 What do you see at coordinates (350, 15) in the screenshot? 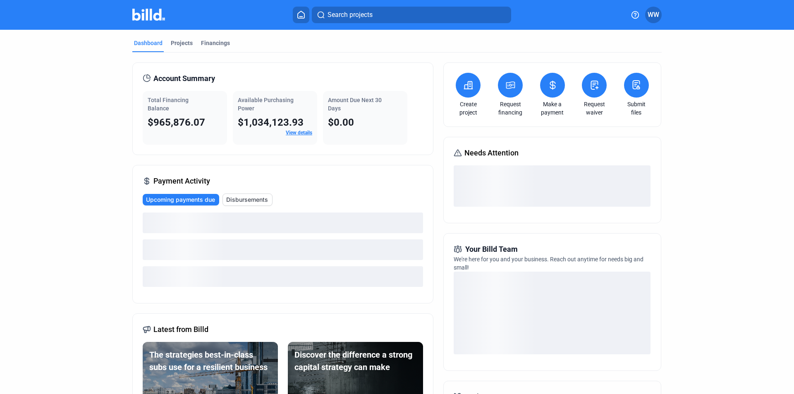
I see `span: Search projects` at bounding box center [350, 15].